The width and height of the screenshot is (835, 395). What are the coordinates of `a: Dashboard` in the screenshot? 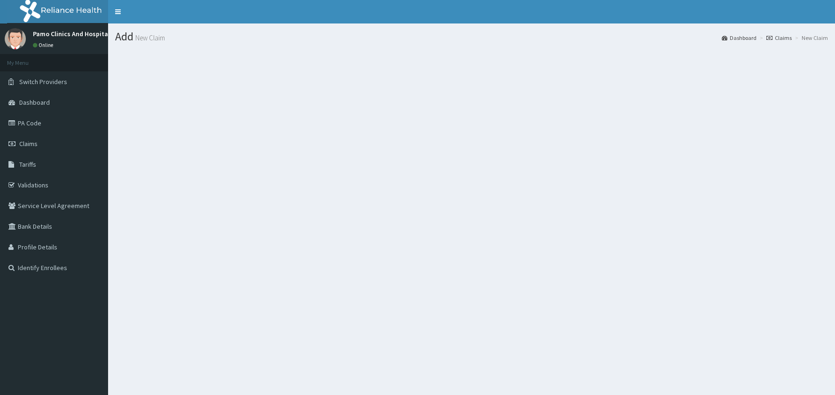 It's located at (739, 38).